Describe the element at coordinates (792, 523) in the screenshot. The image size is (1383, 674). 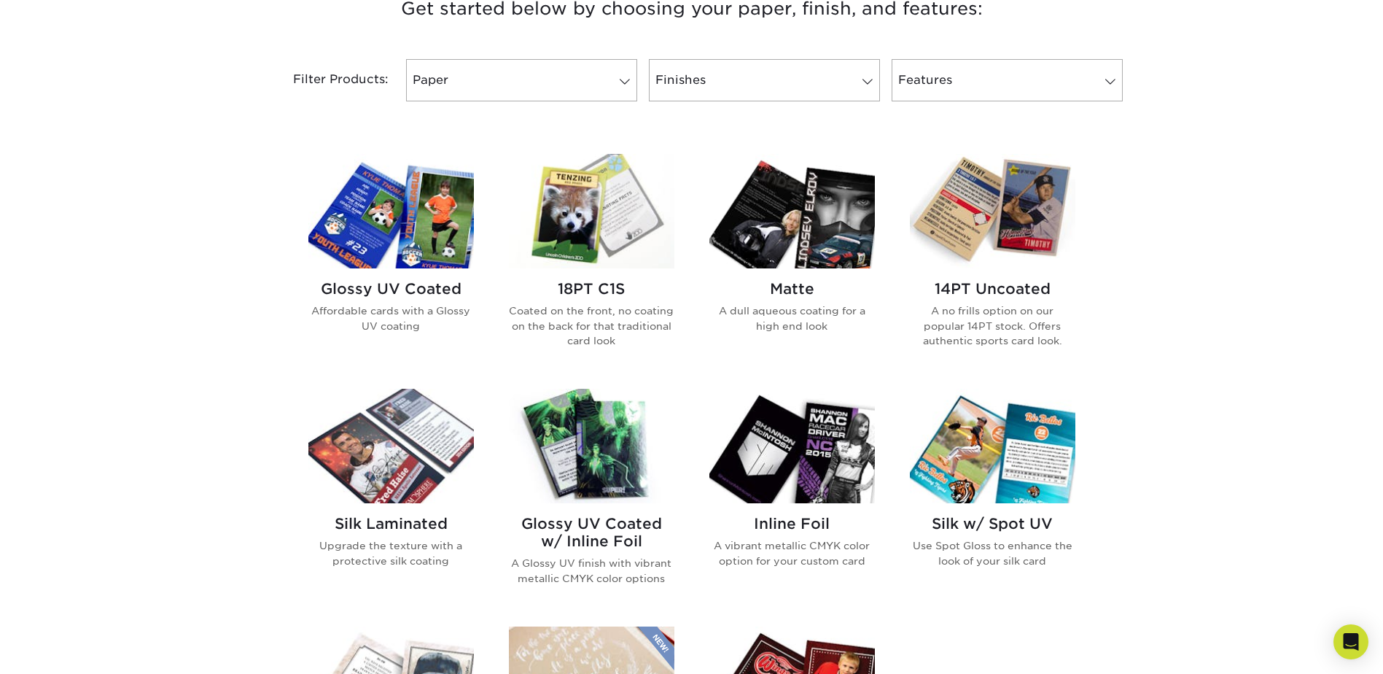
I see `h2: Inline Foil` at that location.